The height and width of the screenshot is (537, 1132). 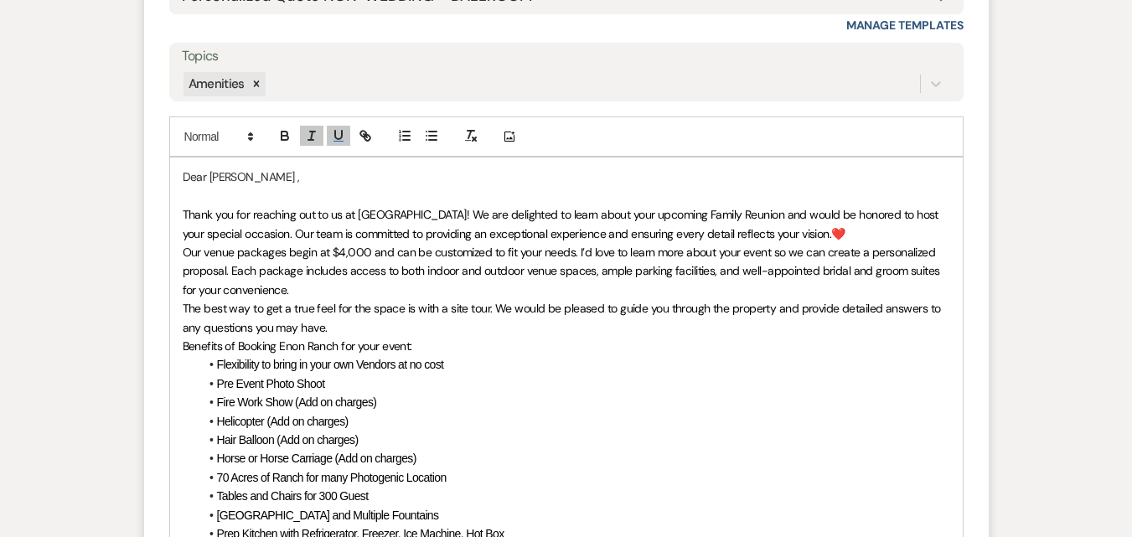 I want to click on span: Fire Work Show (Add on charges), so click(x=297, y=402).